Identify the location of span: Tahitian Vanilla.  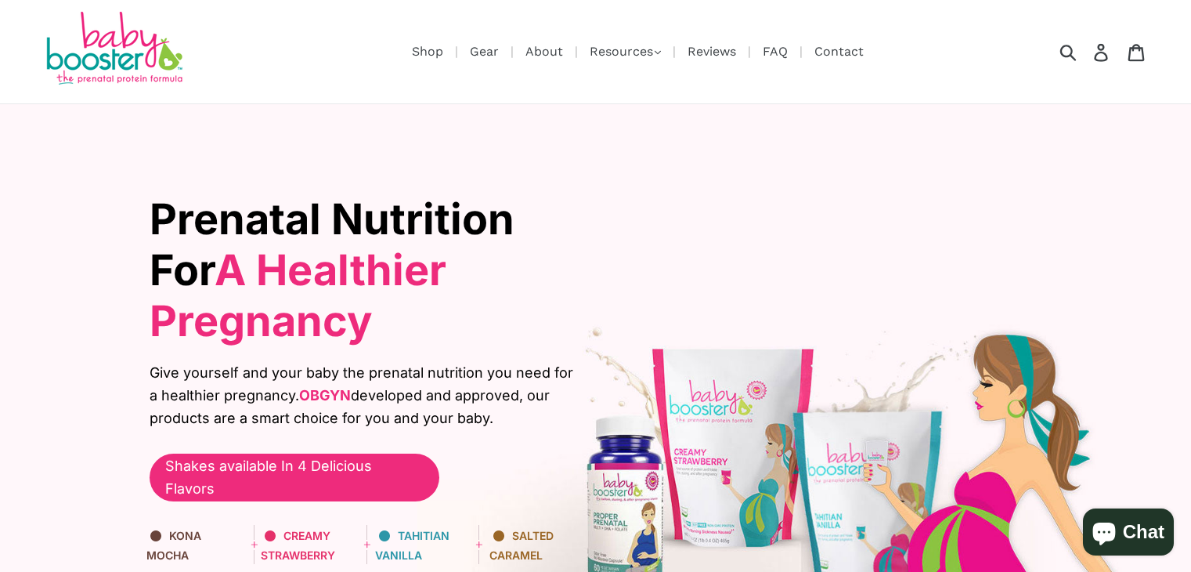
(412, 544).